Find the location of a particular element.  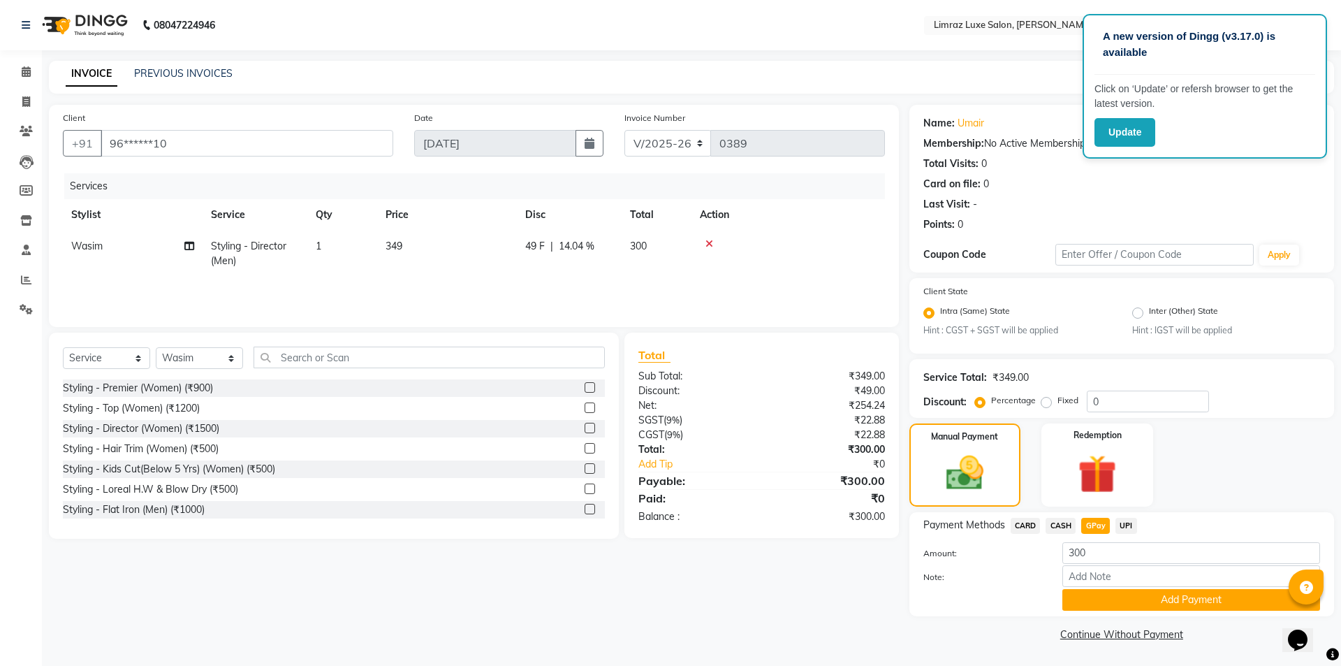

input: Search by Name/Mobile/Email/Code is located at coordinates (247, 143).